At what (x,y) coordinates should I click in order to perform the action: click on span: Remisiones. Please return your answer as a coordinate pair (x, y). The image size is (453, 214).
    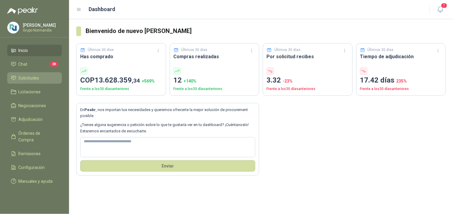
    Looking at the image, I should click on (30, 154).